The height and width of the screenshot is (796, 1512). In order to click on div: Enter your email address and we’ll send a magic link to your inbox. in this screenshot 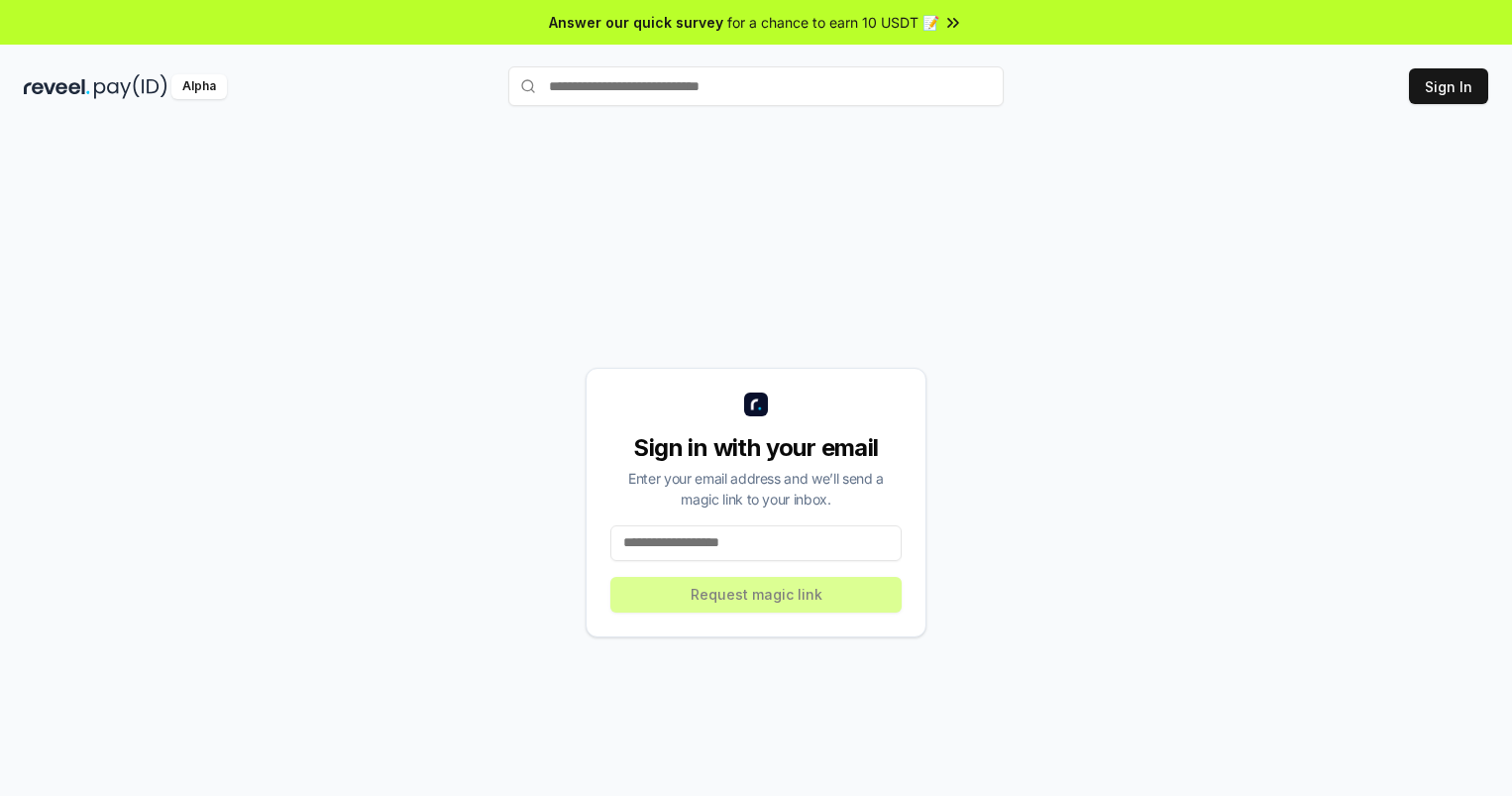, I will do `click(756, 488)`.